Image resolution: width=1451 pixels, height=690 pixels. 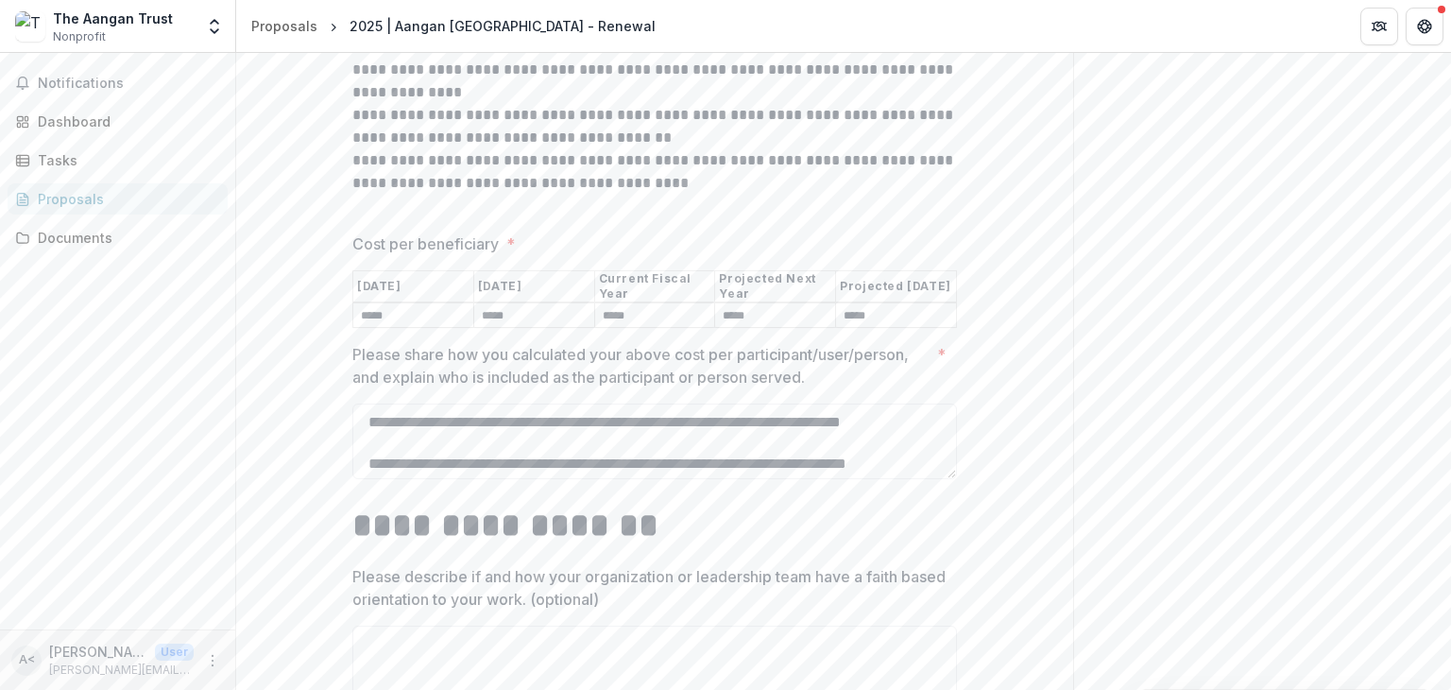 What do you see at coordinates (117, 121) in the screenshot?
I see `a: Dashboard` at bounding box center [117, 121].